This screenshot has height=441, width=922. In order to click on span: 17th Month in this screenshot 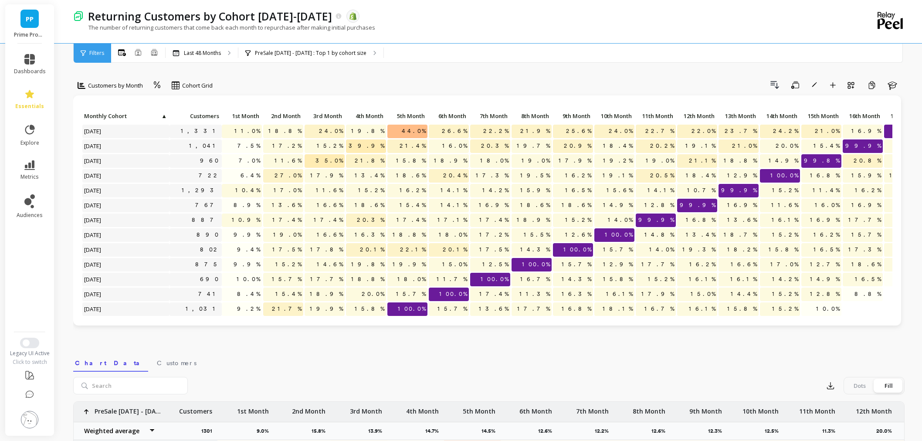, I will do `click(903, 116)`.